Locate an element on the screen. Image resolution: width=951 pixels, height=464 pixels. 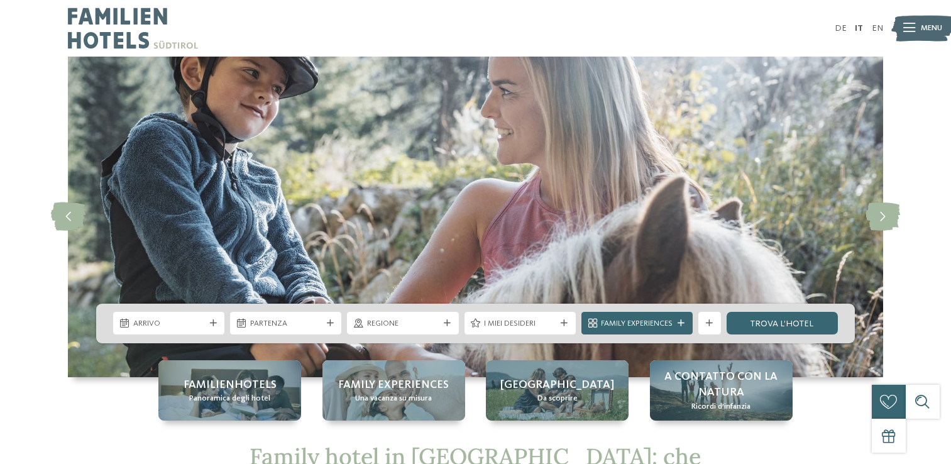
span: Da scoprire is located at coordinates (558, 399).